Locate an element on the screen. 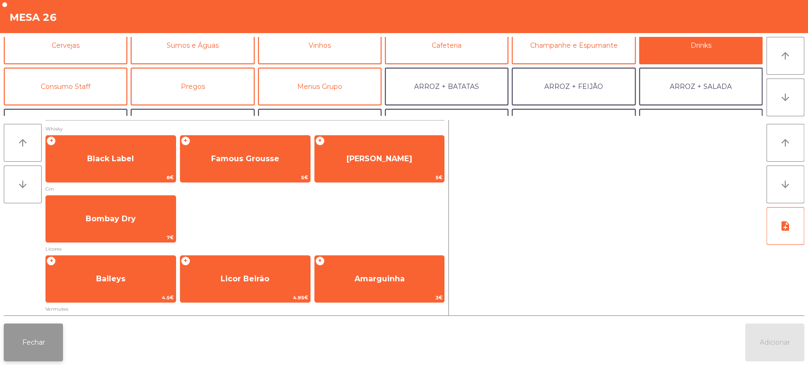  span: Amarguinha is located at coordinates (379, 279).